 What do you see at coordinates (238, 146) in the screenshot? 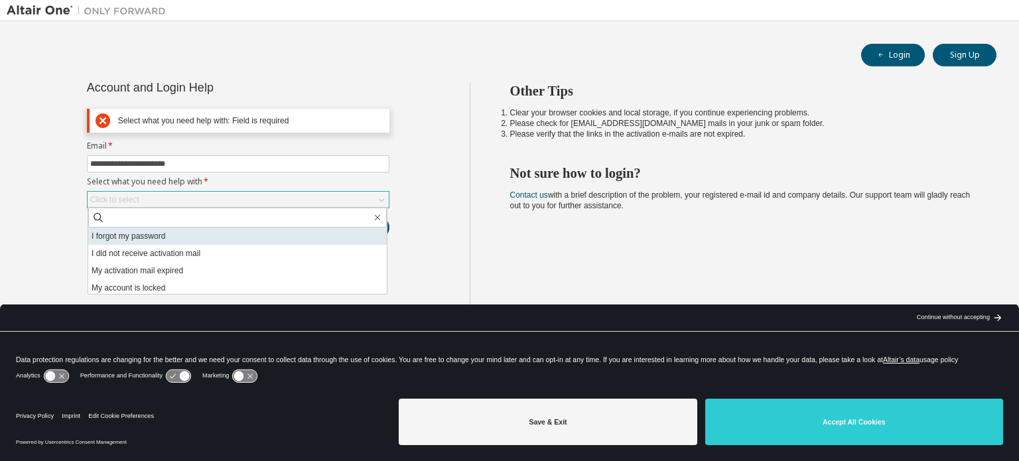
I see `label: Email` at bounding box center [238, 146].